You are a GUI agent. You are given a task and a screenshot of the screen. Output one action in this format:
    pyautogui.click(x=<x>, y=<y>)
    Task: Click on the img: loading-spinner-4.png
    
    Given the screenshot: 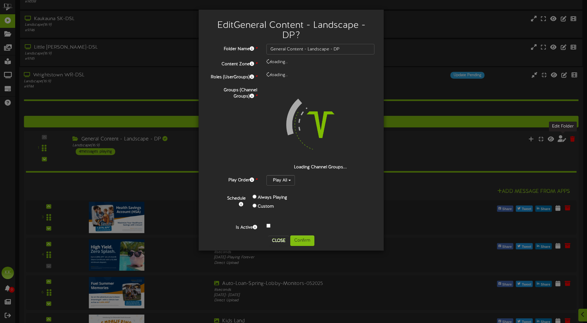 What is the action you would take?
    pyautogui.click(x=320, y=125)
    